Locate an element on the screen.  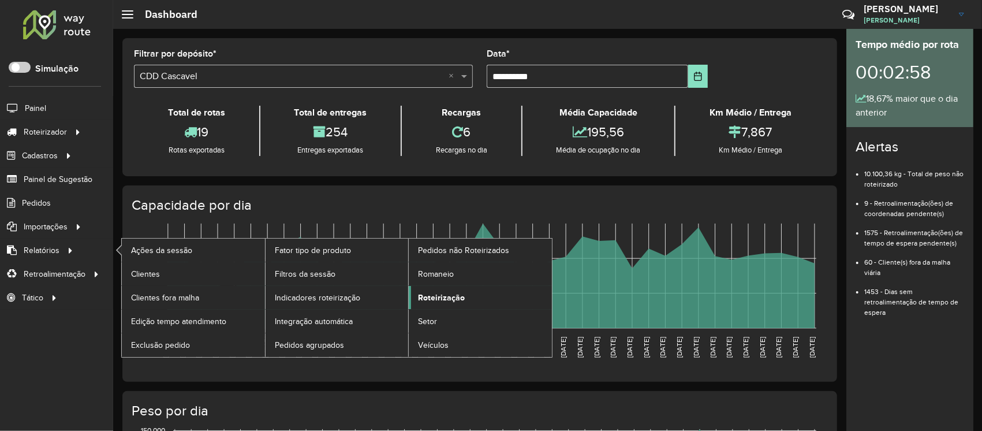
span: Clientes is located at coordinates (145, 274).